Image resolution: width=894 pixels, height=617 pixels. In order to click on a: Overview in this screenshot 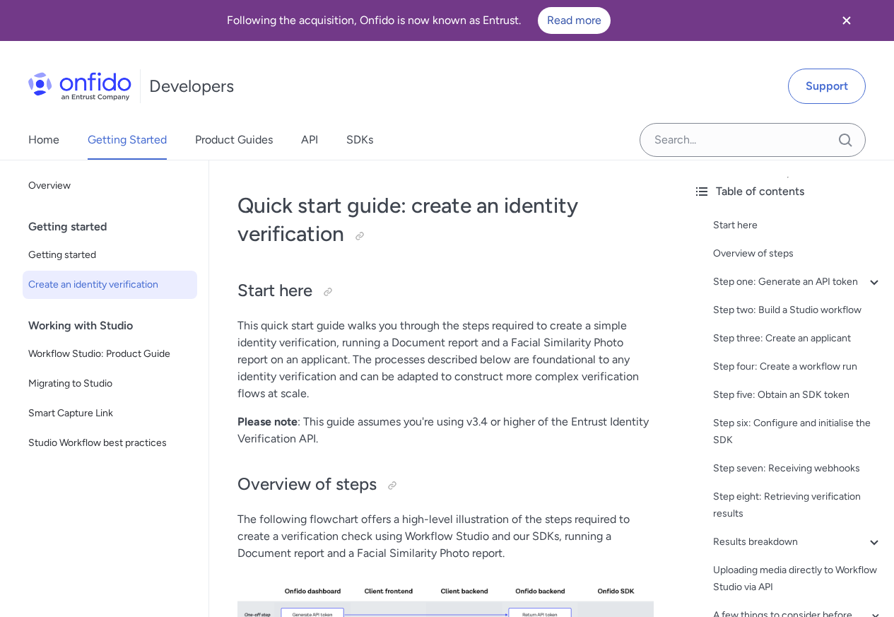, I will do `click(109, 186)`.